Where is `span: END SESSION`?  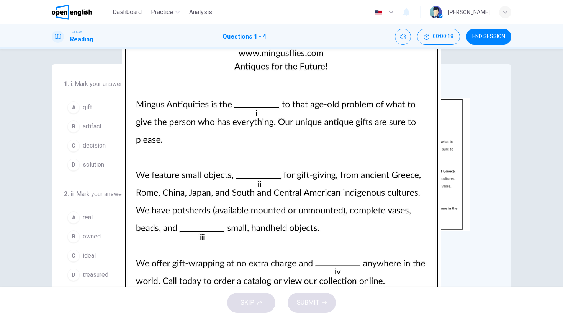
span: END SESSION is located at coordinates (488, 37).